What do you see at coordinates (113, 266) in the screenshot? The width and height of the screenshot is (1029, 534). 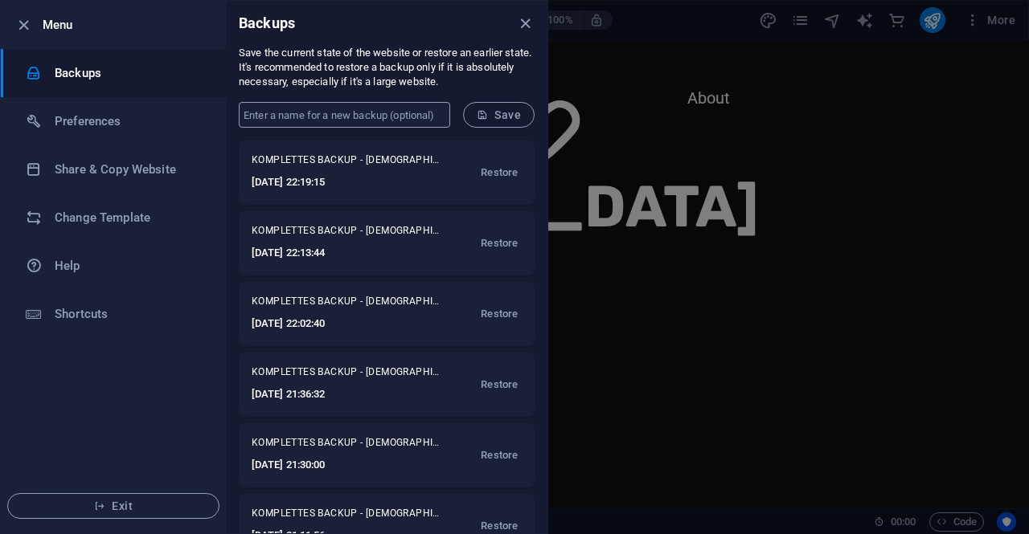 I see `a: Help` at bounding box center [113, 266].